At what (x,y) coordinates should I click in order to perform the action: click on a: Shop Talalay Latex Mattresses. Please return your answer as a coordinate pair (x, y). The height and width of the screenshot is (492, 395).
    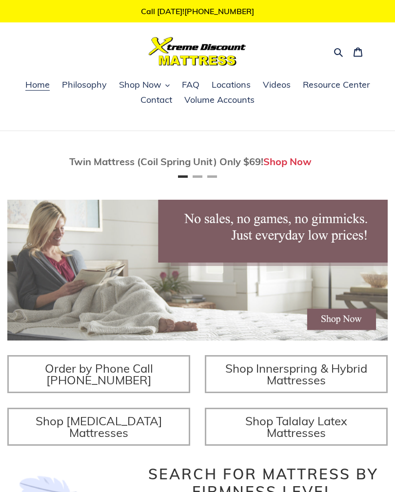
    Looking at the image, I should click on (296, 427).